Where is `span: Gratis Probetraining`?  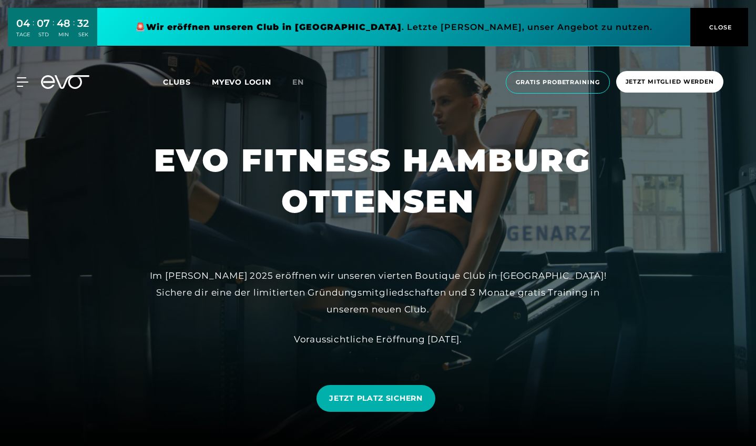
span: Gratis Probetraining is located at coordinates (558, 82).